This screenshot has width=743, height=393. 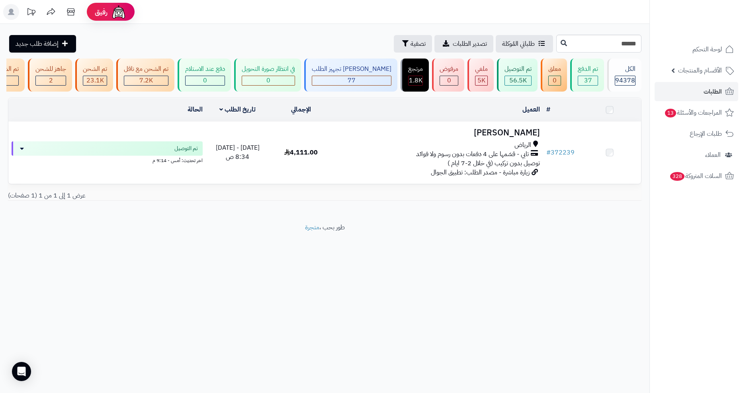 What do you see at coordinates (525, 44) in the screenshot?
I see `a: طلباتي المُوكلة` at bounding box center [525, 44].